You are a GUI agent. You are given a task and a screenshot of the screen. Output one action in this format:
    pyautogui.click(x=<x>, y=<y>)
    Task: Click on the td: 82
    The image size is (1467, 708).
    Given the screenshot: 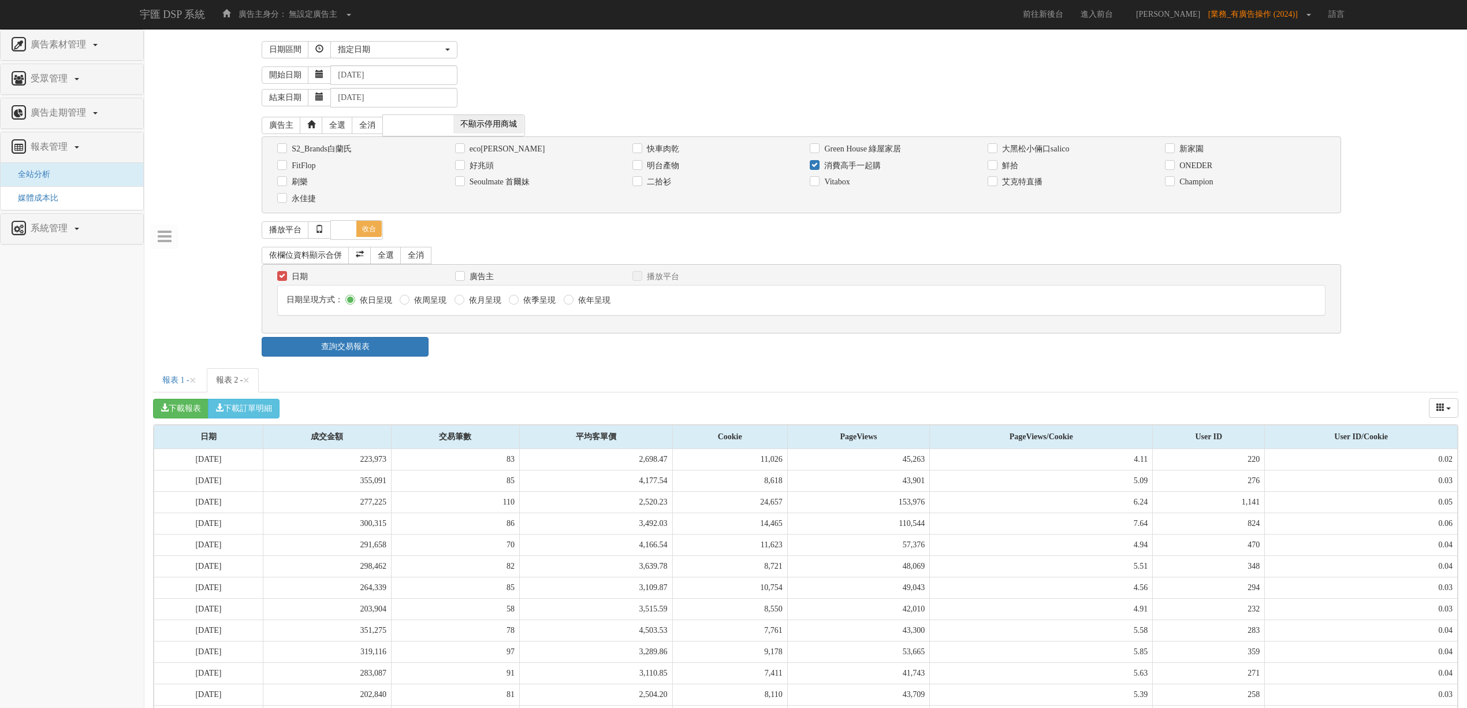 What is the action you would take?
    pyautogui.click(x=455, y=565)
    